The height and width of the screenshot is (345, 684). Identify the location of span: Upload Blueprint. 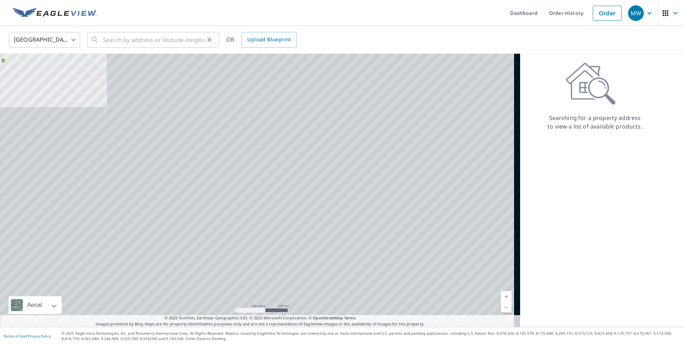
(269, 40).